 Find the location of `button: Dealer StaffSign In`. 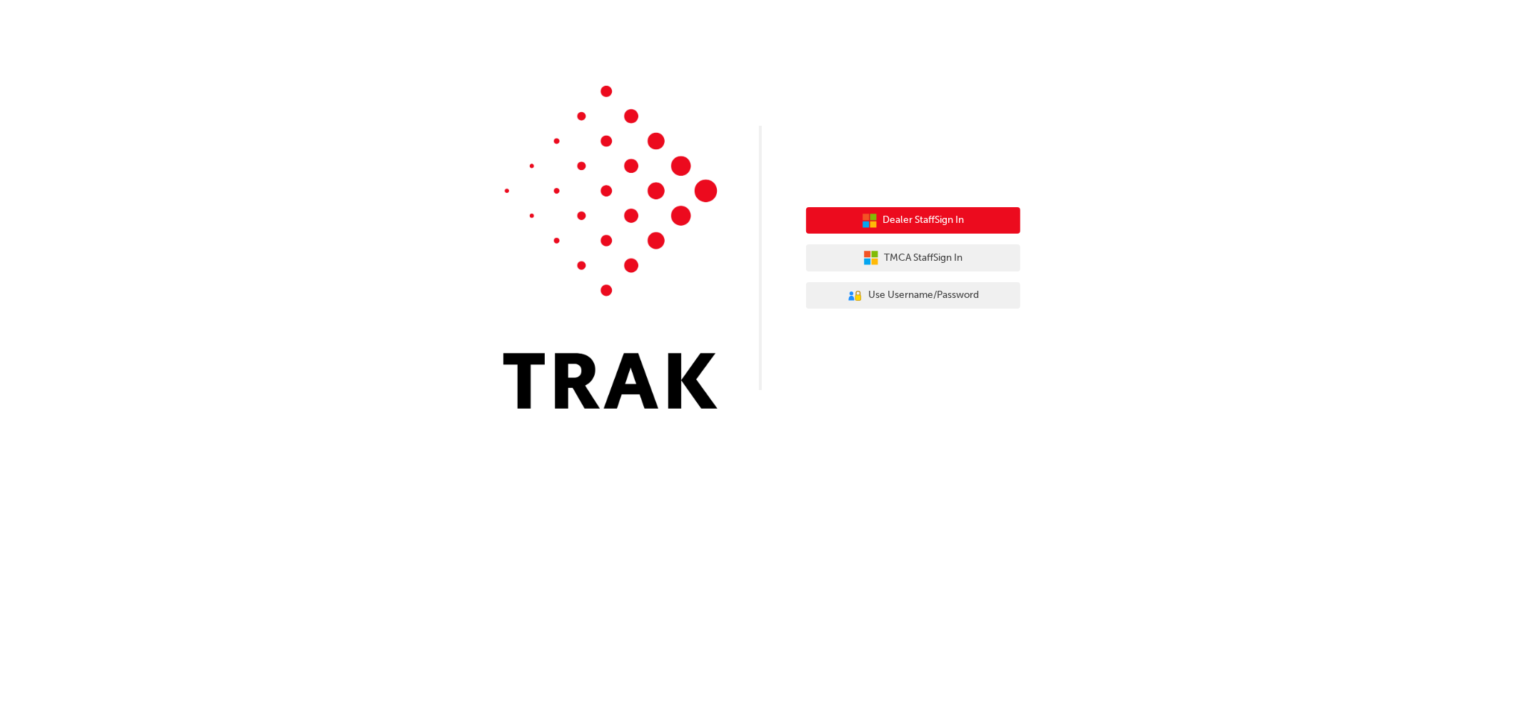

button: Dealer StaffSign In is located at coordinates (913, 221).